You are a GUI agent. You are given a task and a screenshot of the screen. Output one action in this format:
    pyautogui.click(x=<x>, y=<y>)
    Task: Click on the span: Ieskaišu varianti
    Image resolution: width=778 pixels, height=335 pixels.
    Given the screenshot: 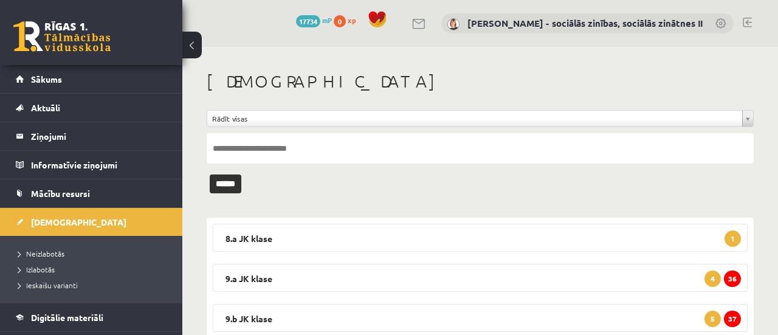 What is the action you would take?
    pyautogui.click(x=48, y=285)
    